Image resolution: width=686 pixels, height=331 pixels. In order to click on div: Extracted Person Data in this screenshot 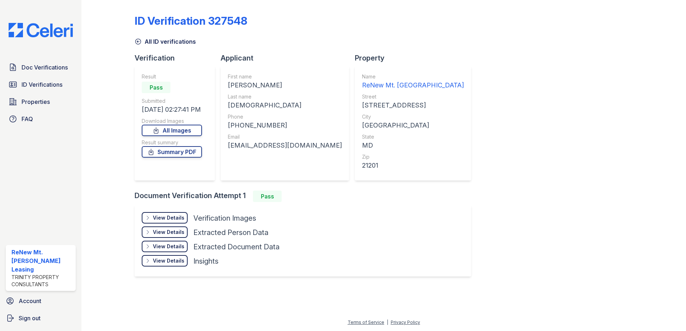, I will do `click(231, 233)`.